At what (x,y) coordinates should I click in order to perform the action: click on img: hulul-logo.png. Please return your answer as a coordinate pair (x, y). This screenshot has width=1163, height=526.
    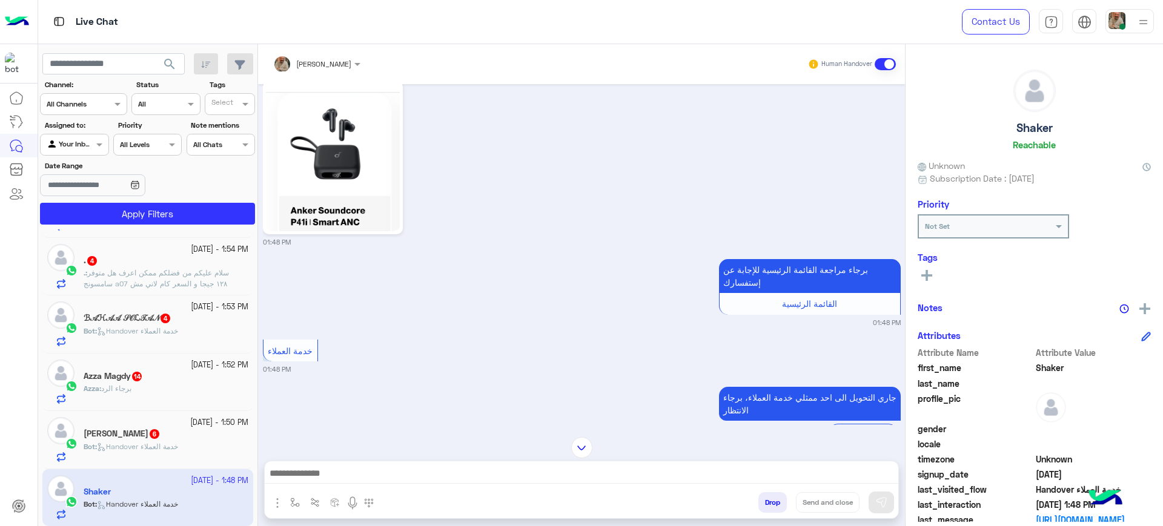
    Looking at the image, I should click on (1106, 499).